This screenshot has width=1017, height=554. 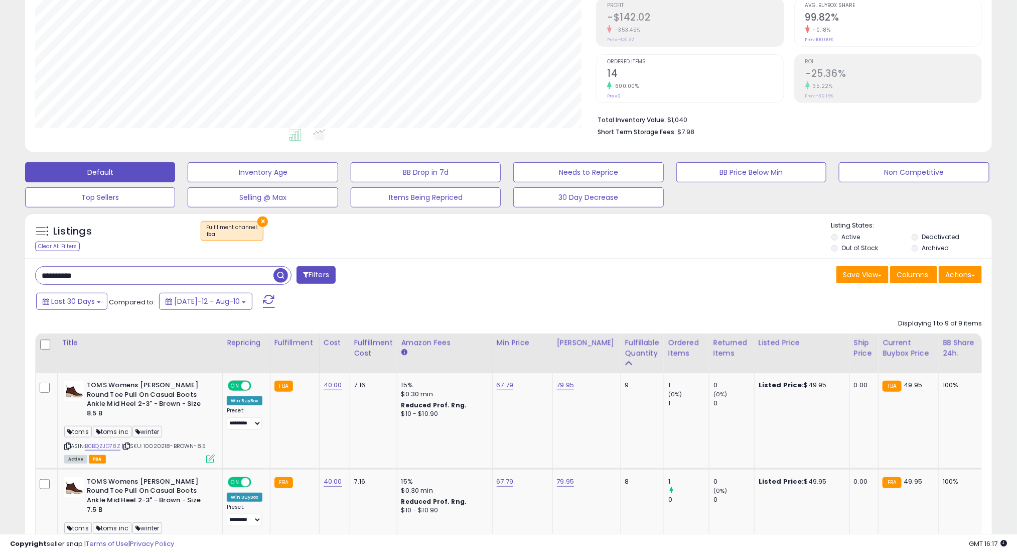 What do you see at coordinates (820, 96) in the screenshot?
I see `small: Prev: -39.15%` at bounding box center [820, 96].